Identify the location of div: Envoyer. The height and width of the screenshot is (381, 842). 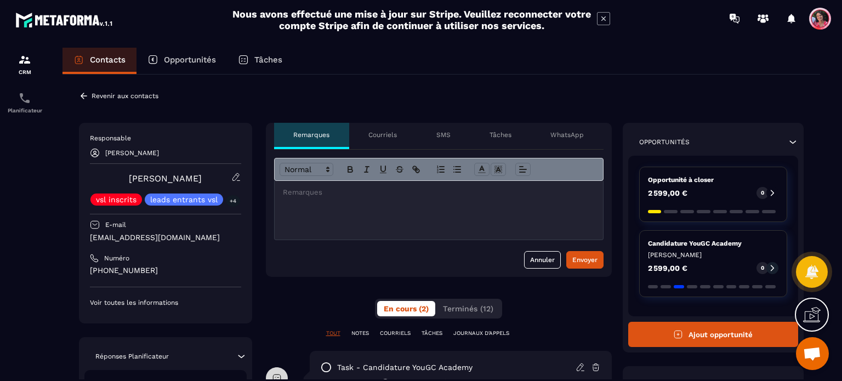
(585, 260).